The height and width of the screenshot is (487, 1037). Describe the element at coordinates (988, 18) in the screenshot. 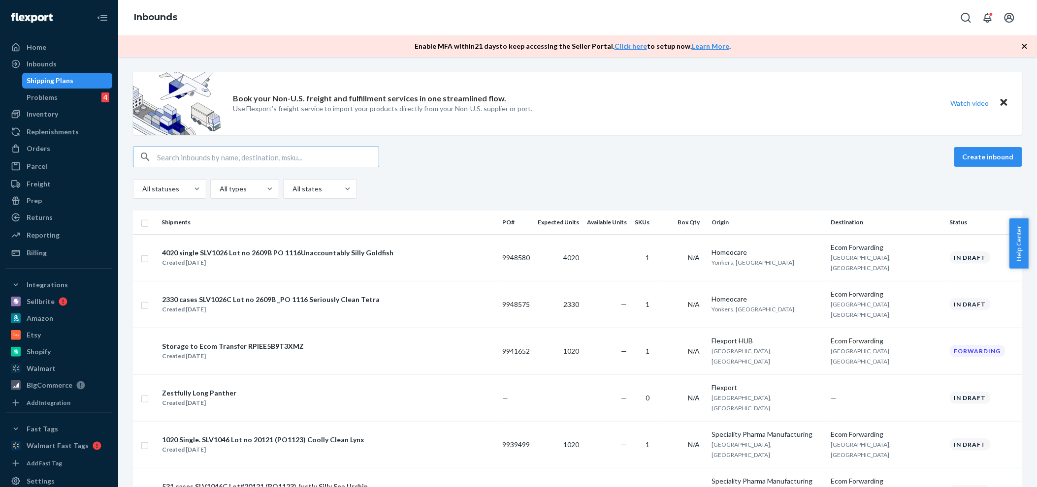

I see `button: Open notifications` at that location.